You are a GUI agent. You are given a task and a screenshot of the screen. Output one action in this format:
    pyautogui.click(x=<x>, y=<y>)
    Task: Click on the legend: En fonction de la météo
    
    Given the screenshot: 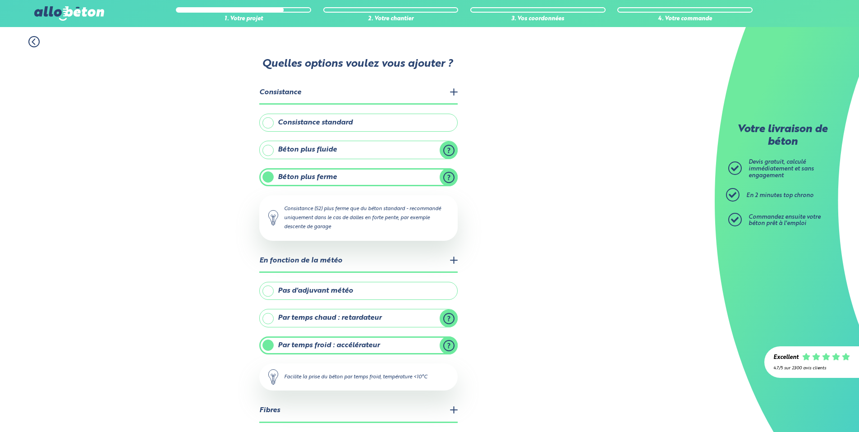 What is the action you would take?
    pyautogui.click(x=358, y=261)
    